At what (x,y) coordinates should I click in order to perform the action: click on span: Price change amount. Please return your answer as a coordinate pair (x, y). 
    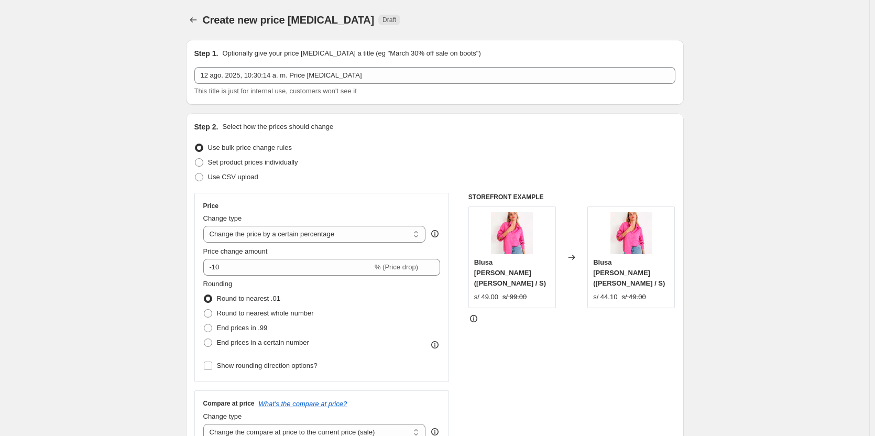
    Looking at the image, I should click on (235, 251).